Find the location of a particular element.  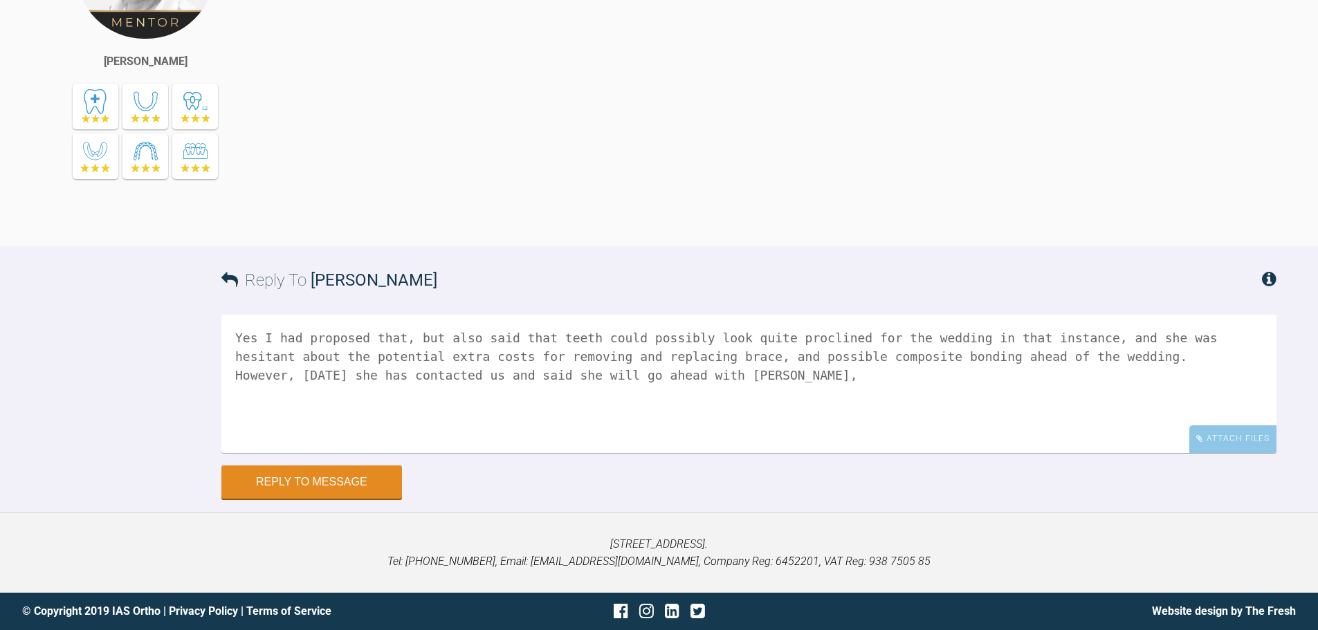

a: Terms of Service is located at coordinates (288, 611).